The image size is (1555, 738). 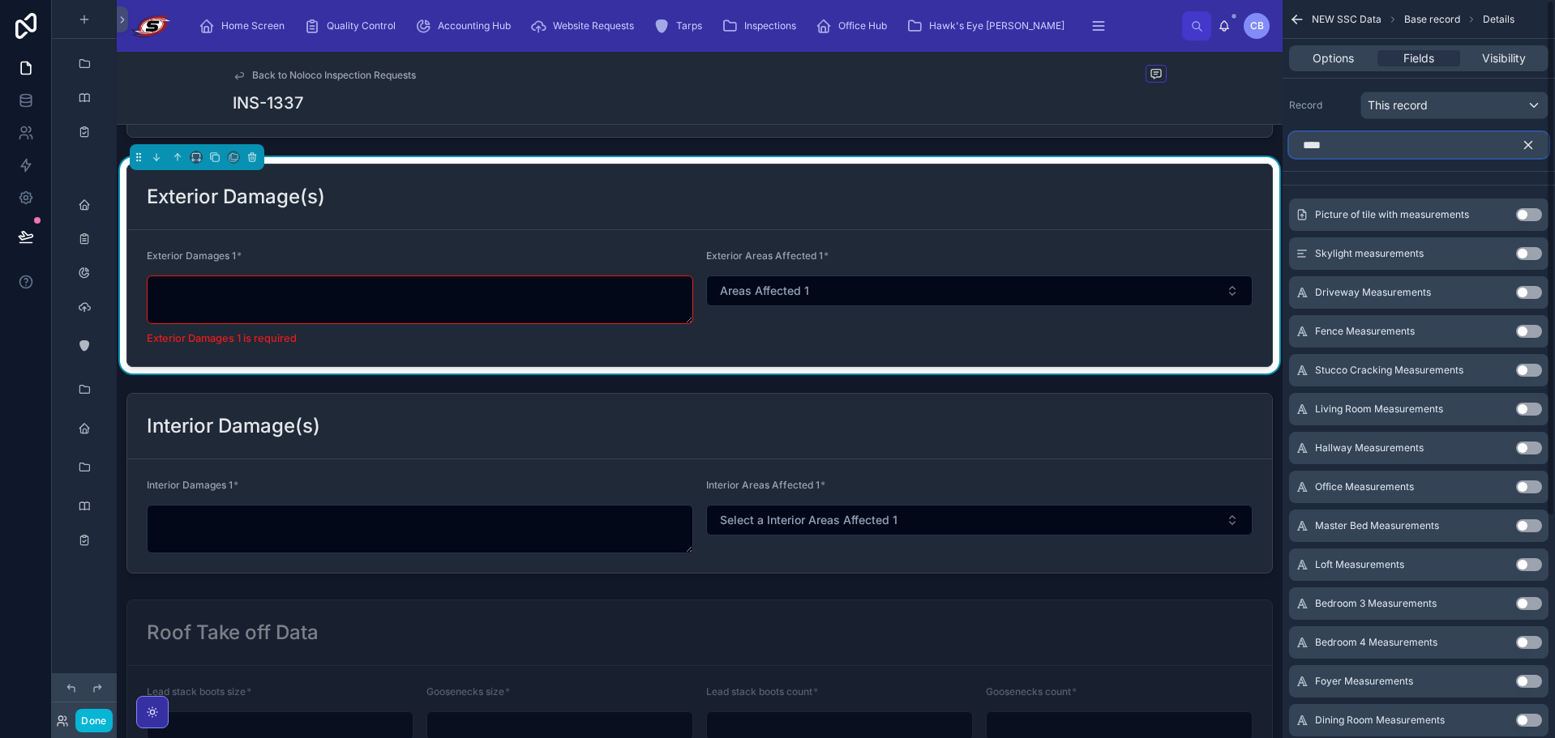 I want to click on span: Visibility, so click(x=1504, y=58).